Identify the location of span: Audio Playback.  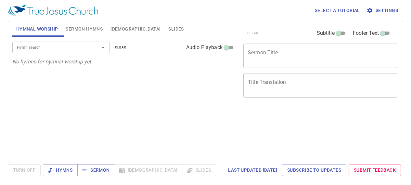
(204, 47).